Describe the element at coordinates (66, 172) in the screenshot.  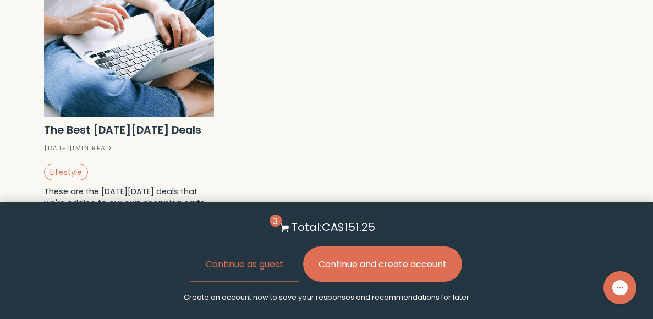
I see `a: Lifestyle` at that location.